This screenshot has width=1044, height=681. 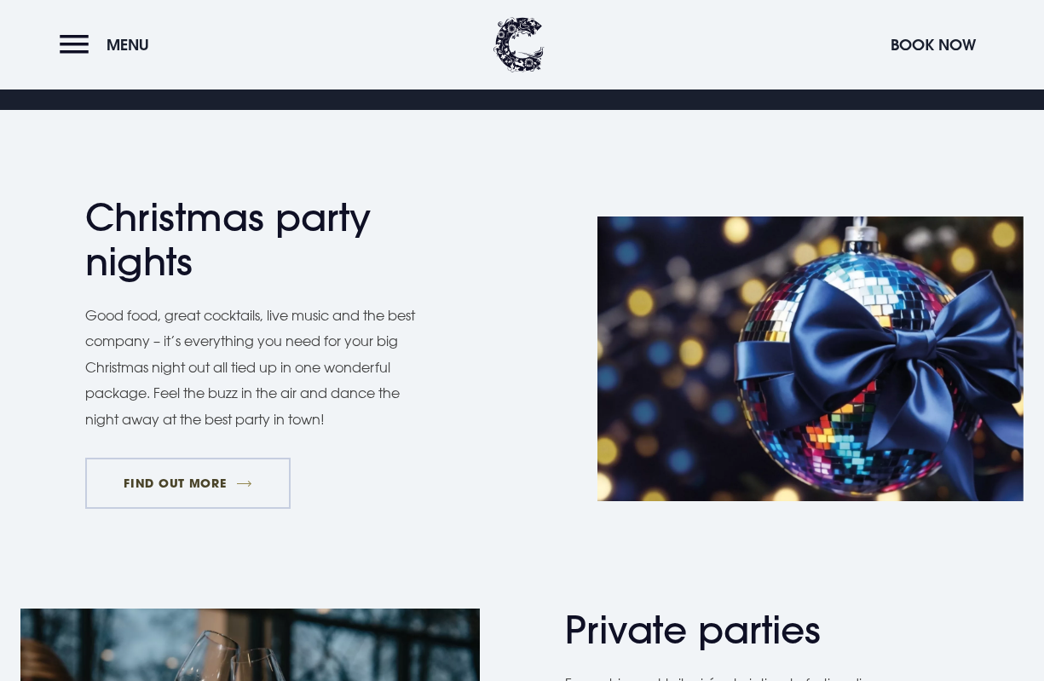 What do you see at coordinates (108, 44) in the screenshot?
I see `button: Menu` at bounding box center [108, 44].